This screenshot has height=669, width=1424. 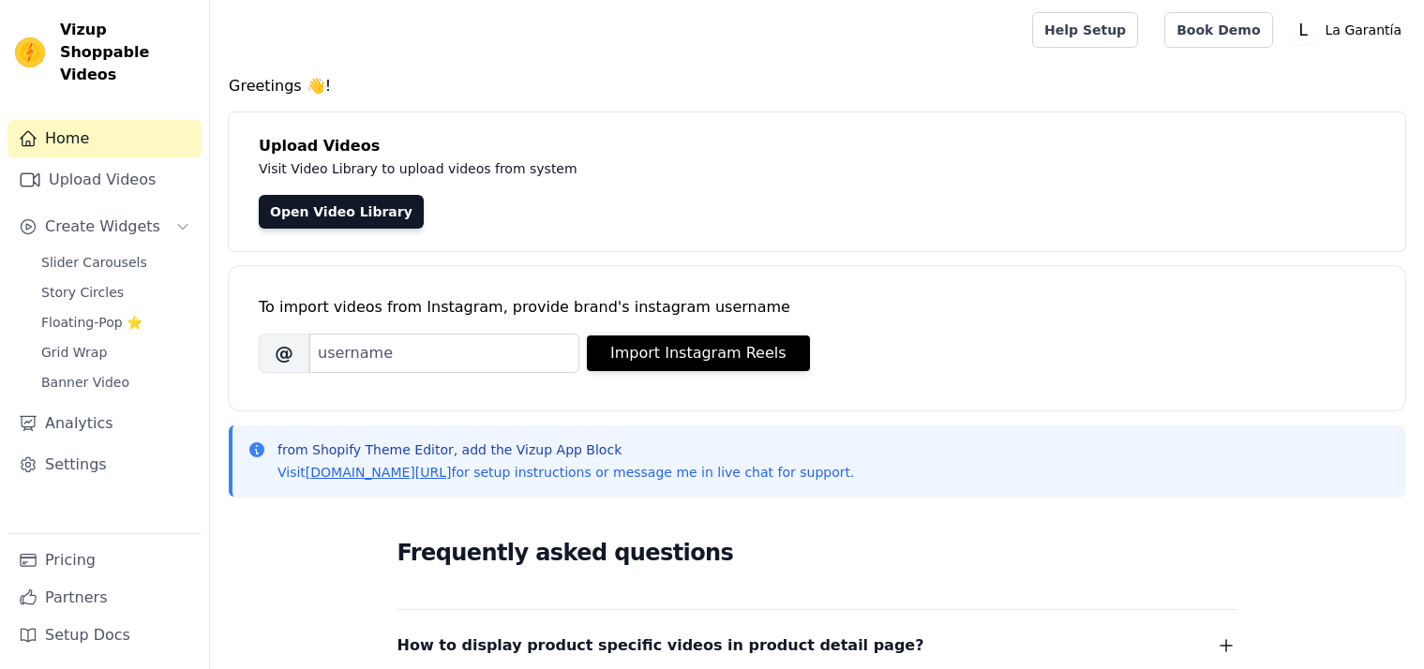 I want to click on a: Settings, so click(x=104, y=465).